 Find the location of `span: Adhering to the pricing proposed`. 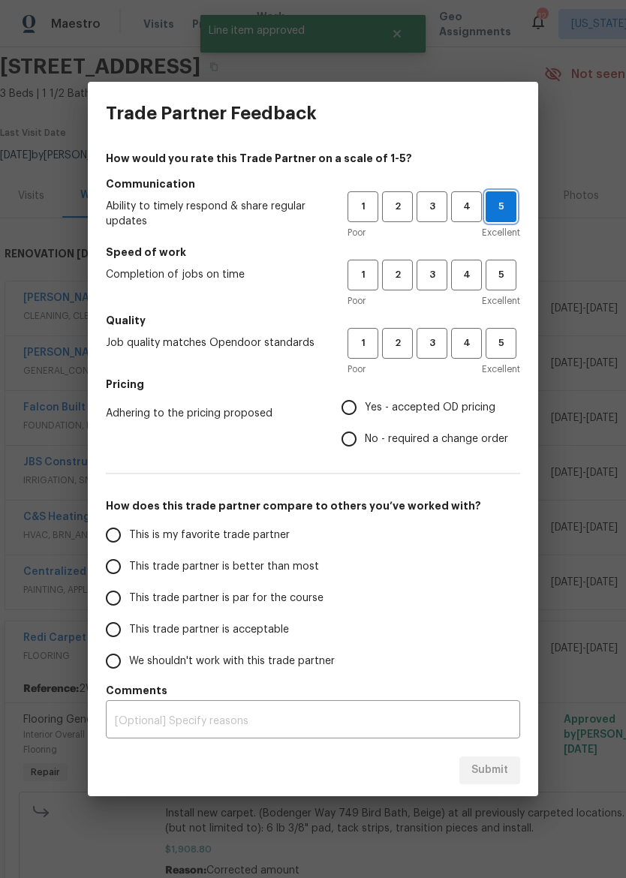

span: Adhering to the pricing proposed is located at coordinates (212, 414).